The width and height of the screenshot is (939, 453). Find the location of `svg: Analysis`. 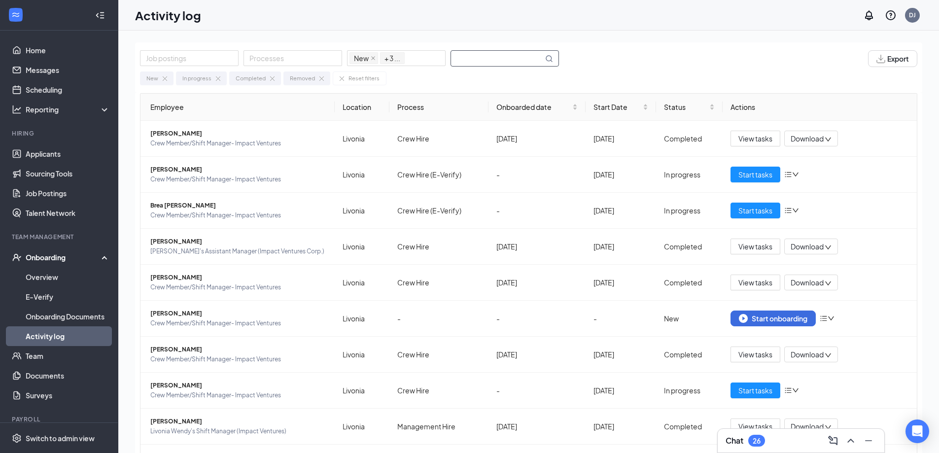

svg: Analysis is located at coordinates (17, 109).